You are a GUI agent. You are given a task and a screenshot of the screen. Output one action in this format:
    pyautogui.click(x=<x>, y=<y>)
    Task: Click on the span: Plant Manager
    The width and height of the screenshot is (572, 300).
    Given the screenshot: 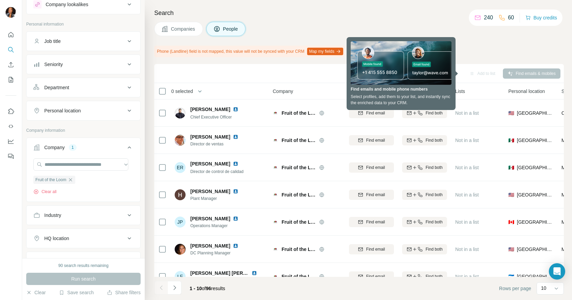 What is the action you would take?
    pyautogui.click(x=218, y=199)
    